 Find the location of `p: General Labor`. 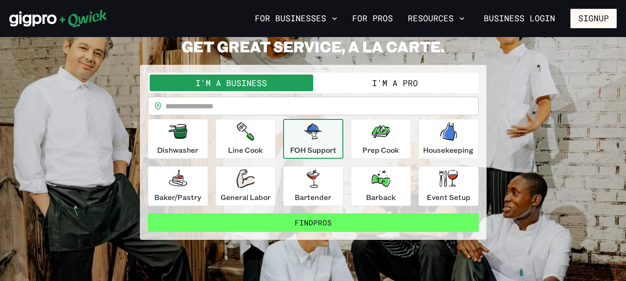

p: General Labor is located at coordinates (245, 197).